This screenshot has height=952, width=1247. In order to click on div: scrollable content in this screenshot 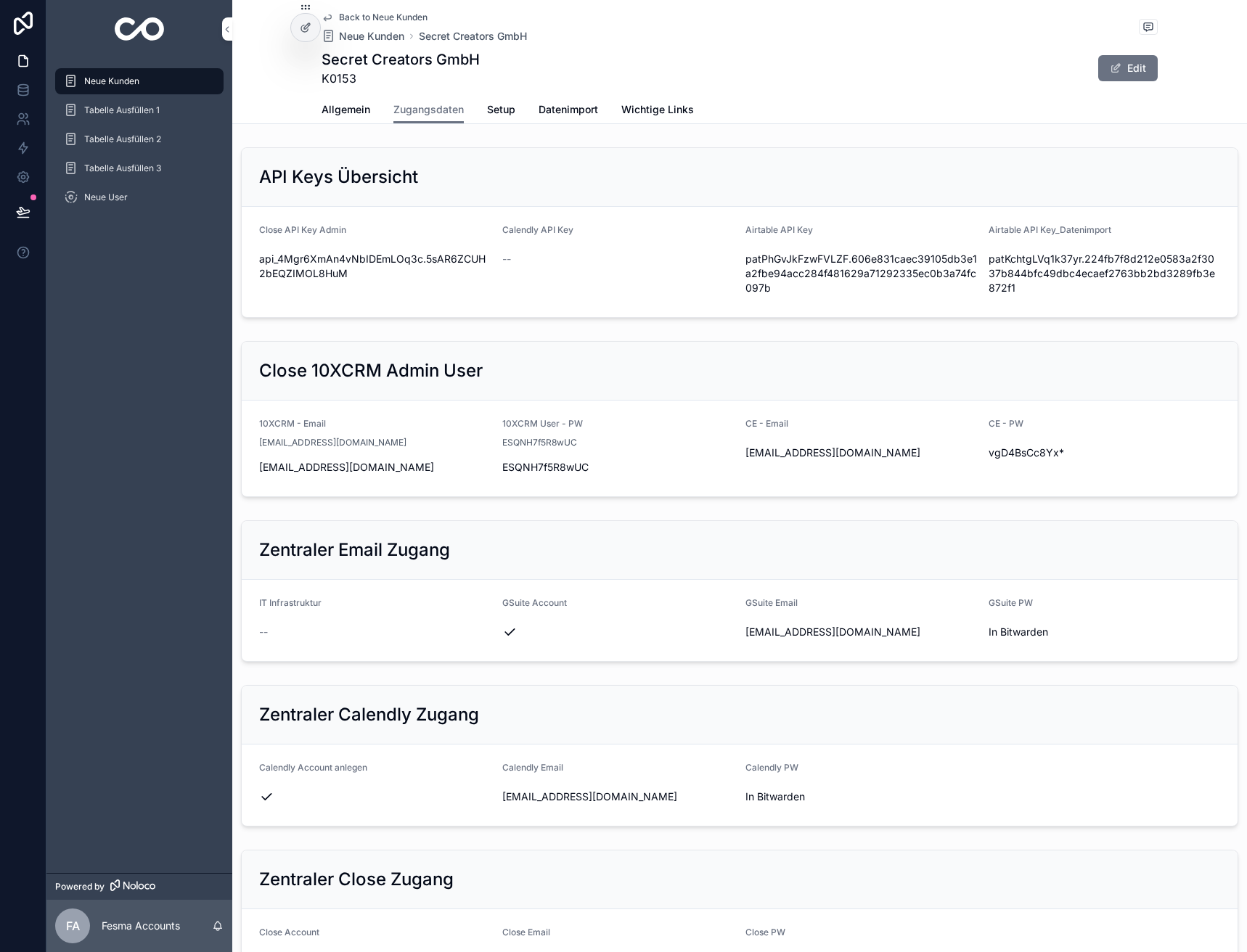, I will do `click(139, 144)`.